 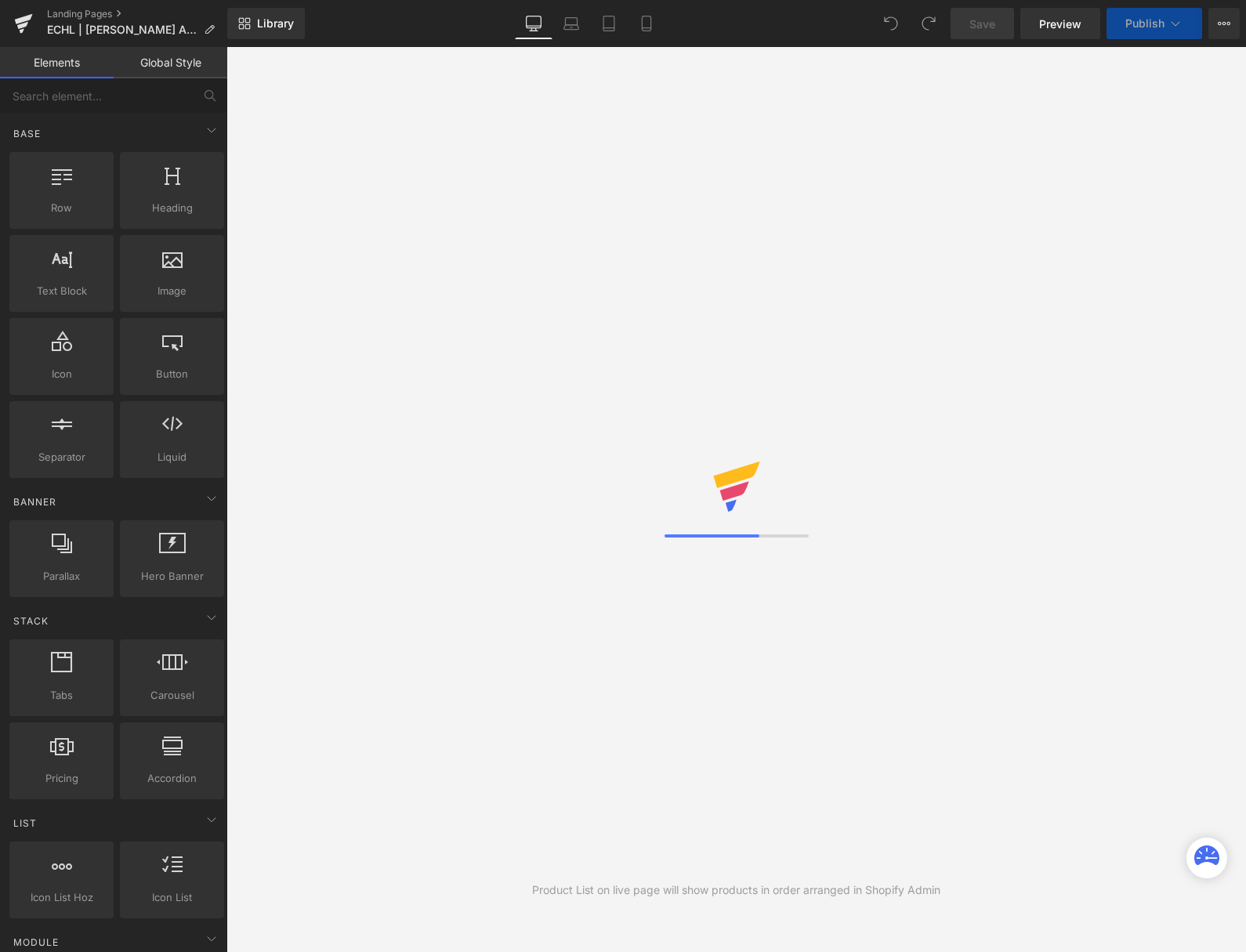 What do you see at coordinates (265, 24) in the screenshot?
I see `a: New Library` at bounding box center [265, 24].